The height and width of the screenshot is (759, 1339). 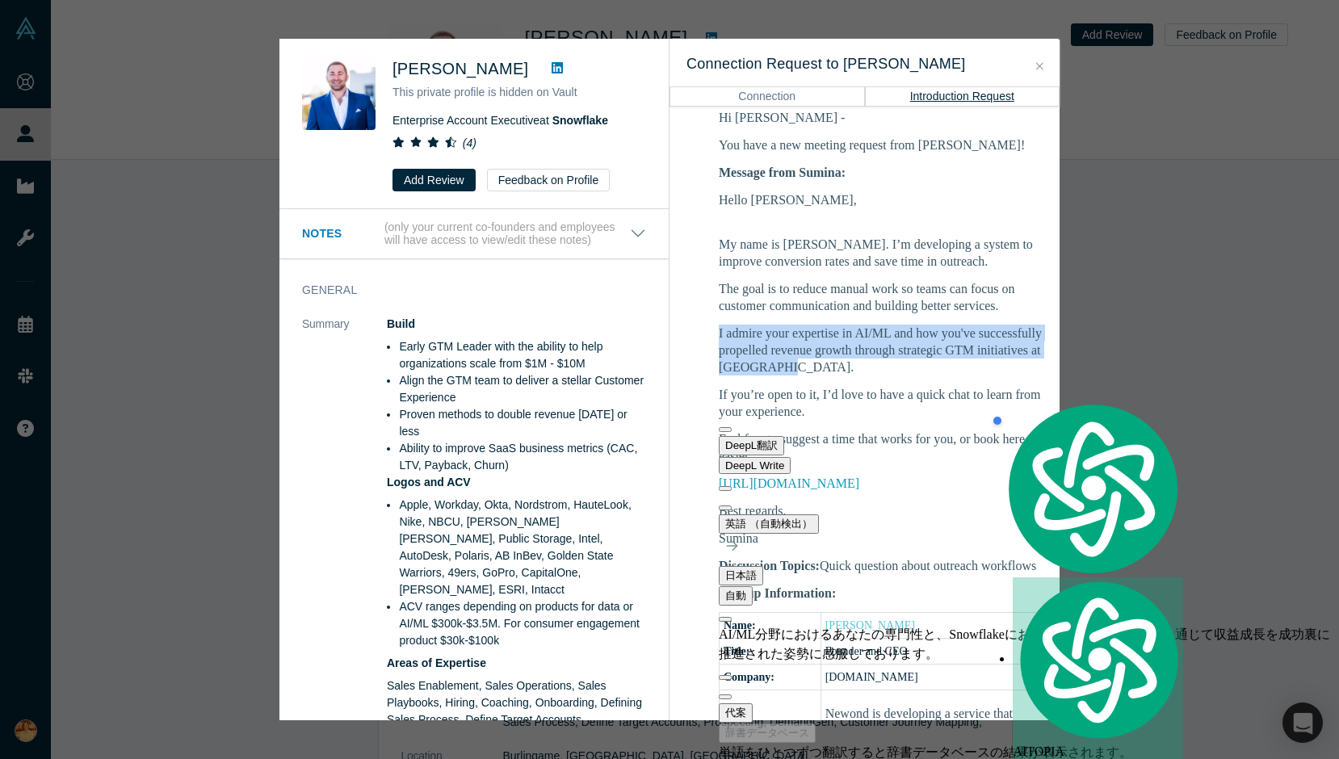 What do you see at coordinates (434, 180) in the screenshot?
I see `button: Add Review` at bounding box center [434, 180].